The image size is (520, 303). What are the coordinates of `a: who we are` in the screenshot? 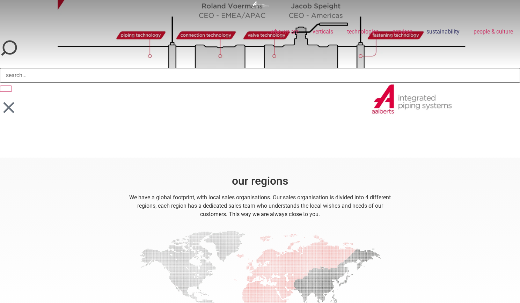 It's located at (285, 32).